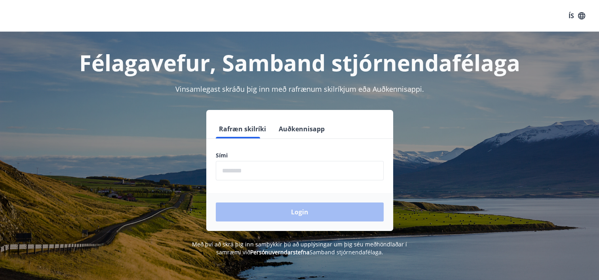 This screenshot has height=280, width=599. Describe the element at coordinates (302, 129) in the screenshot. I see `button: Auðkennisapp` at that location.